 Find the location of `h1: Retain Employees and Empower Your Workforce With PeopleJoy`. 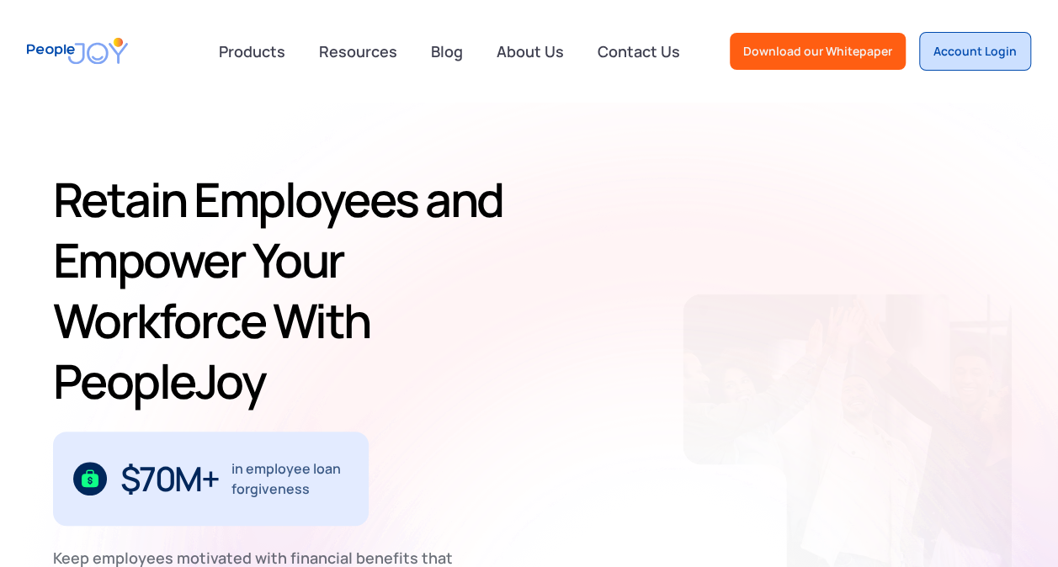

h1: Retain Employees and Empower Your Workforce With PeopleJoy is located at coordinates (297, 290).